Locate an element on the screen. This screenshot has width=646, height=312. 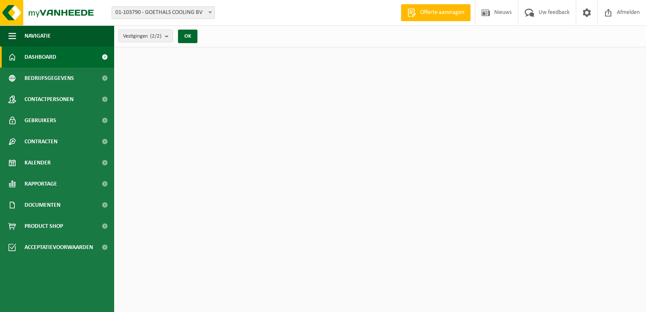
span: Kalender is located at coordinates (38, 163).